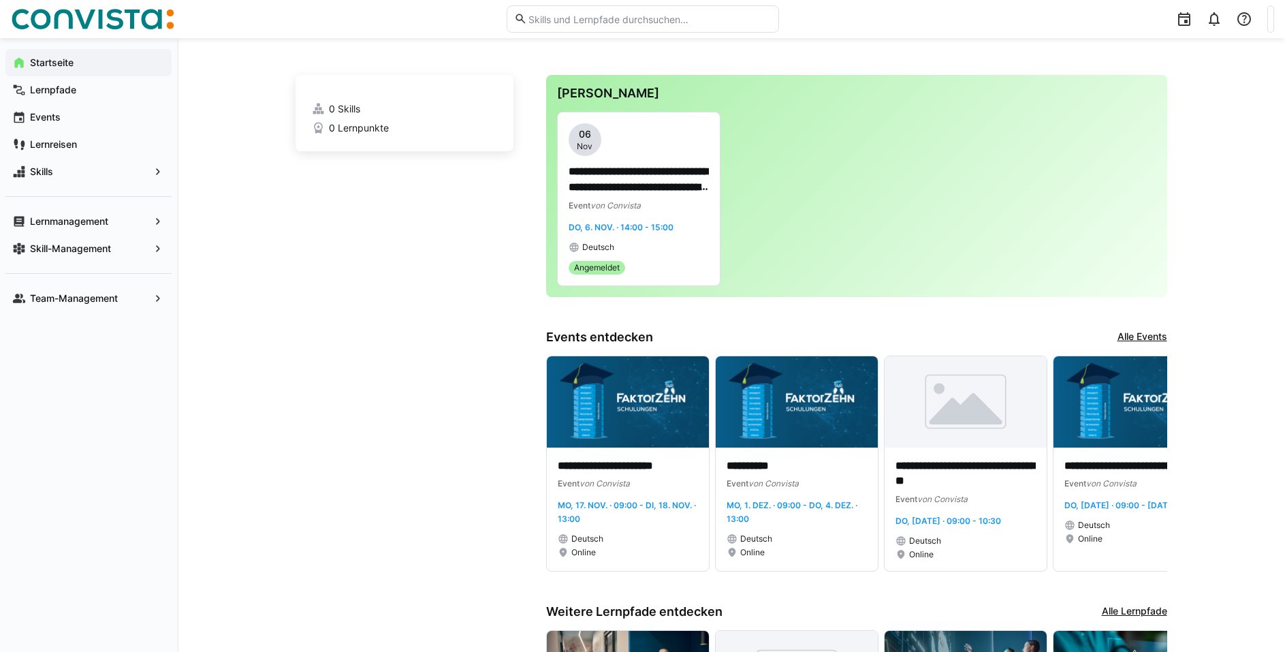 The width and height of the screenshot is (1285, 652). What do you see at coordinates (1135, 612) in the screenshot?
I see `a: Alle Lernpfade` at bounding box center [1135, 612].